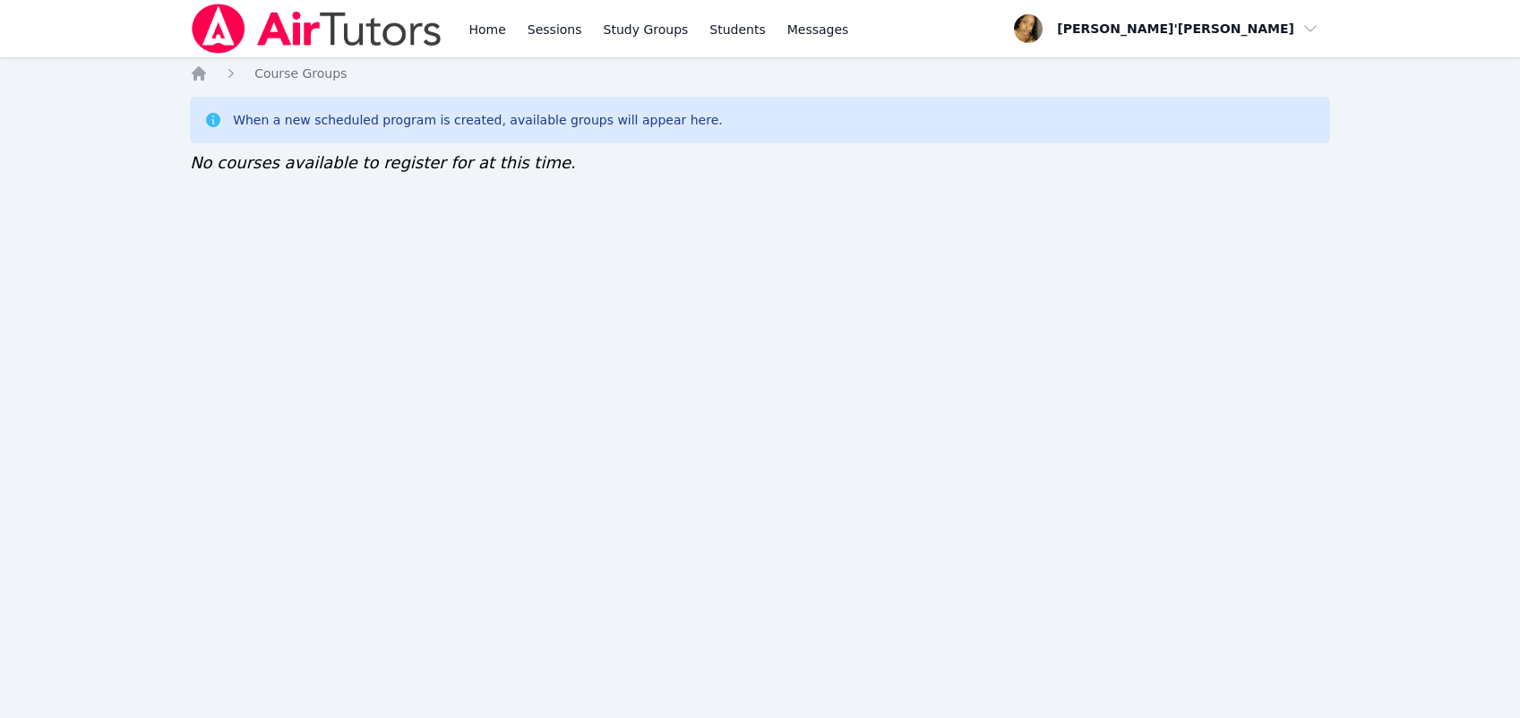 The height and width of the screenshot is (718, 1520). I want to click on span: No courses available to register for at this time., so click(382, 162).